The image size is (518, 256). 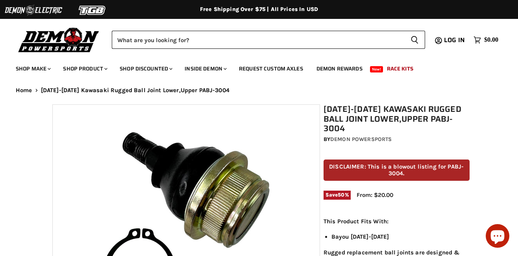 What do you see at coordinates (497, 236) in the screenshot?
I see `inbox-online-store-chat: Shopify online store chat` at bounding box center [497, 236].